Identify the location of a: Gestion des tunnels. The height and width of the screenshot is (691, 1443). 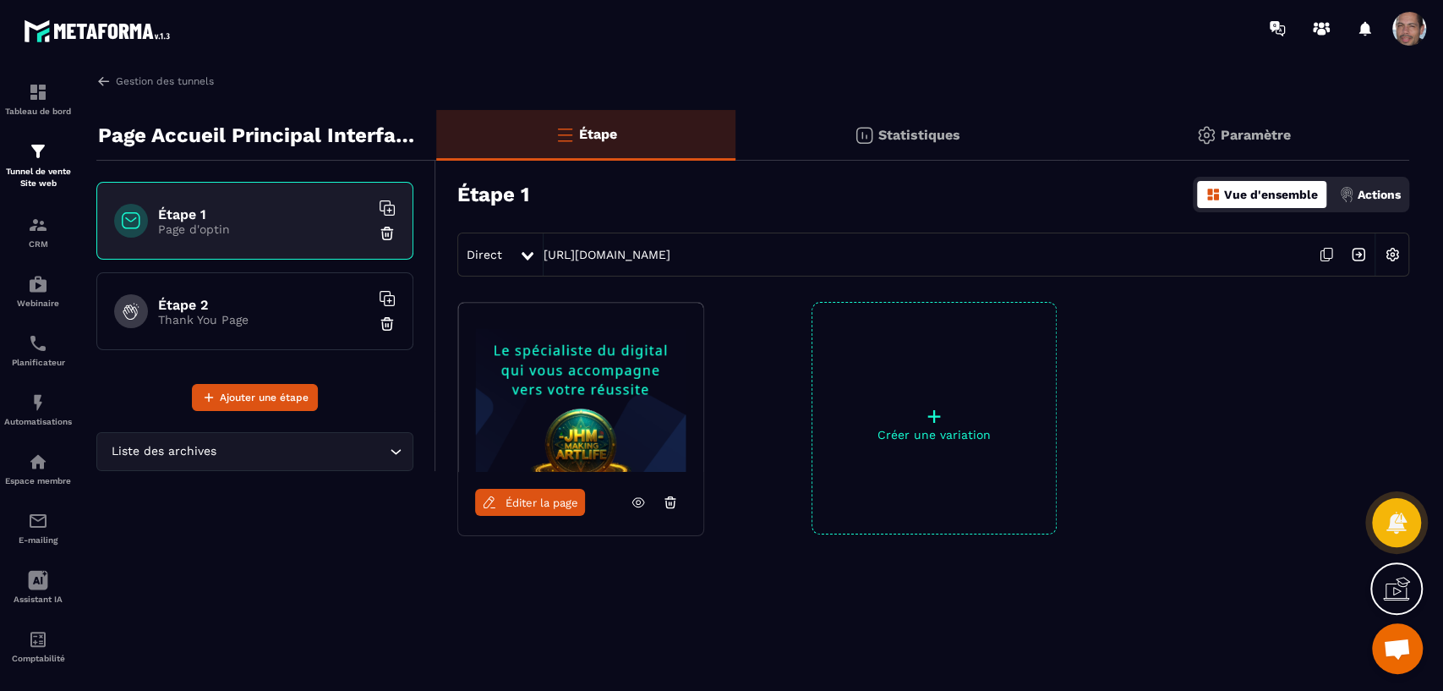
(155, 81).